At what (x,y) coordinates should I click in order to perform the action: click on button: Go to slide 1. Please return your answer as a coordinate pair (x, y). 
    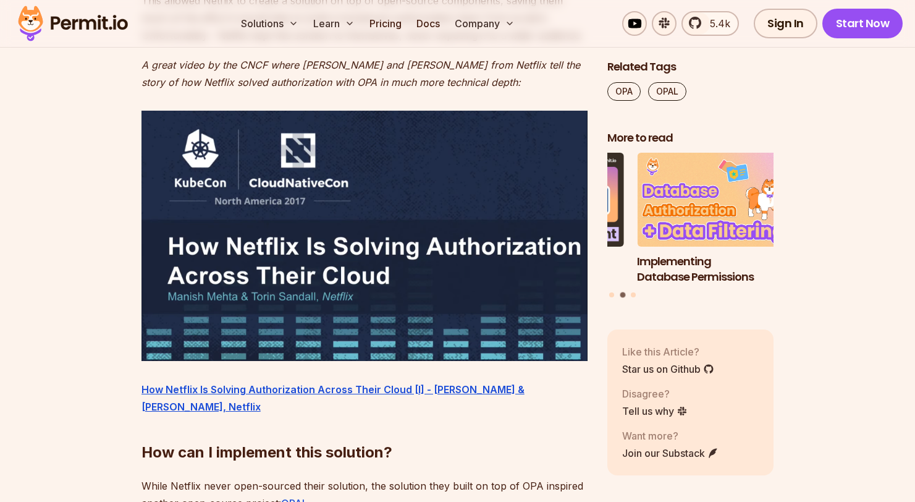
    Looking at the image, I should click on (612, 295).